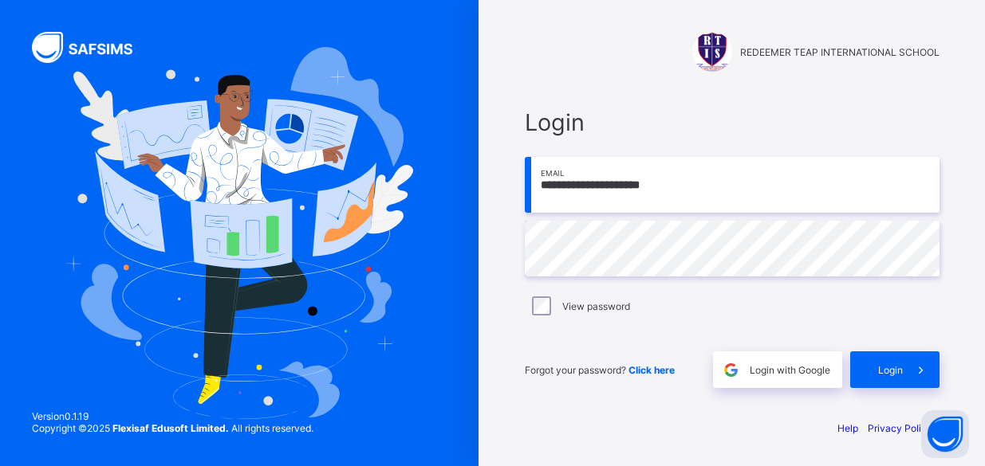 The width and height of the screenshot is (985, 466). What do you see at coordinates (599, 370) in the screenshot?
I see `span: Forgot your password?` at bounding box center [599, 370].